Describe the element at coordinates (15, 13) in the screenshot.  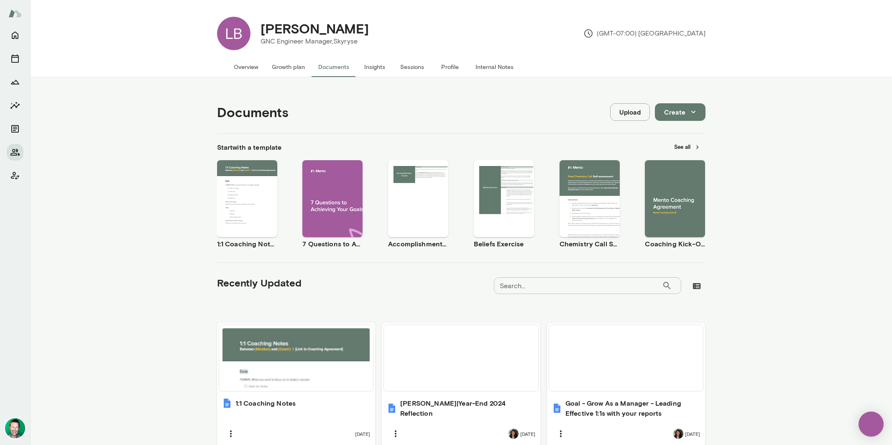
I see `img: Mento` at that location.